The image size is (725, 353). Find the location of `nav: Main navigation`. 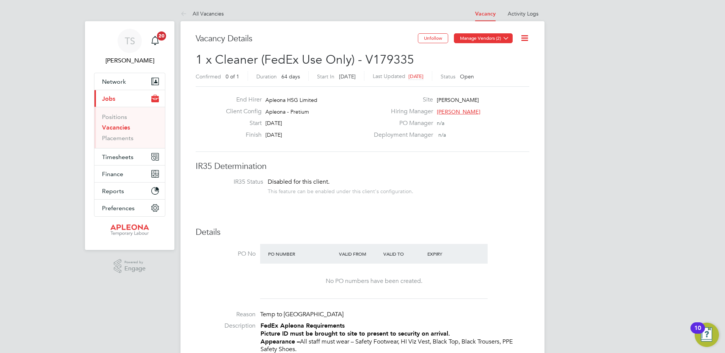

nav: Main navigation is located at coordinates (130, 136).